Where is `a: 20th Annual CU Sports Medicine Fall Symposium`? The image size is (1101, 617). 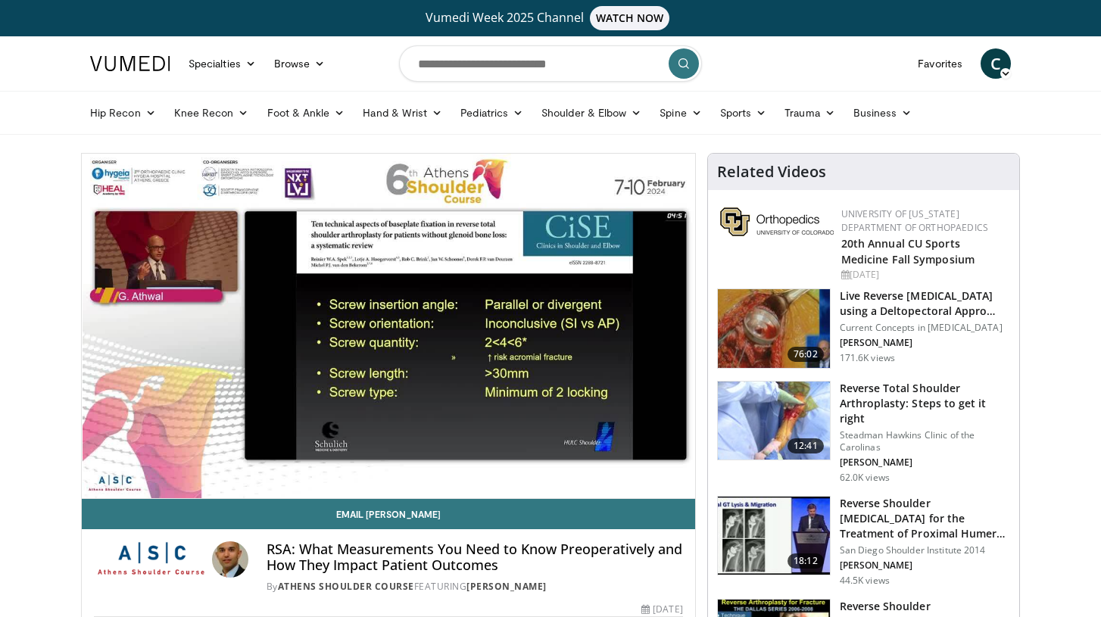
a: 20th Annual CU Sports Medicine Fall Symposium is located at coordinates (908, 251).